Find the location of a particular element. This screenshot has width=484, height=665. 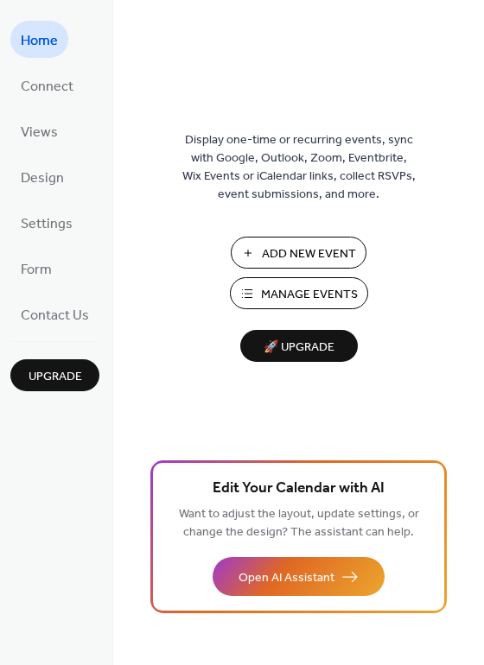

a: Settings is located at coordinates (47, 222).